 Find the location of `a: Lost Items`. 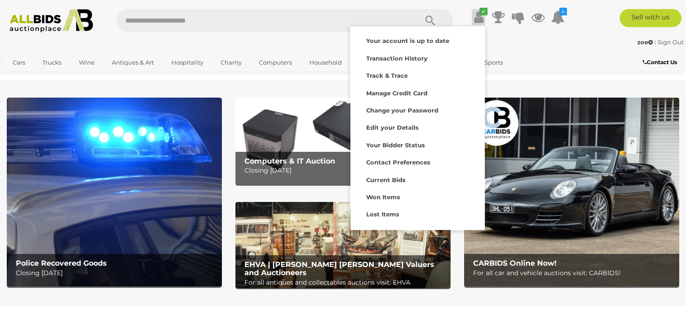

a: Lost Items is located at coordinates (418, 213).